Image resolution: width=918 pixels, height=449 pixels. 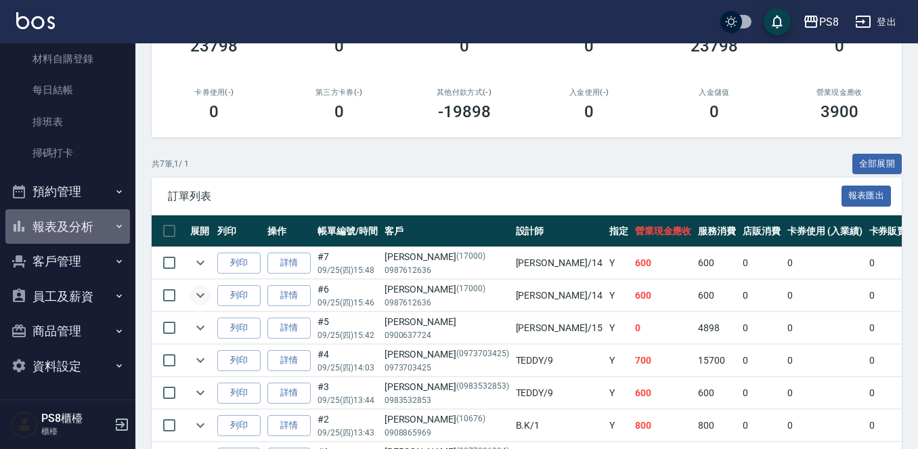 I want to click on p: 09/25 (四) 14:03, so click(x=347, y=367).